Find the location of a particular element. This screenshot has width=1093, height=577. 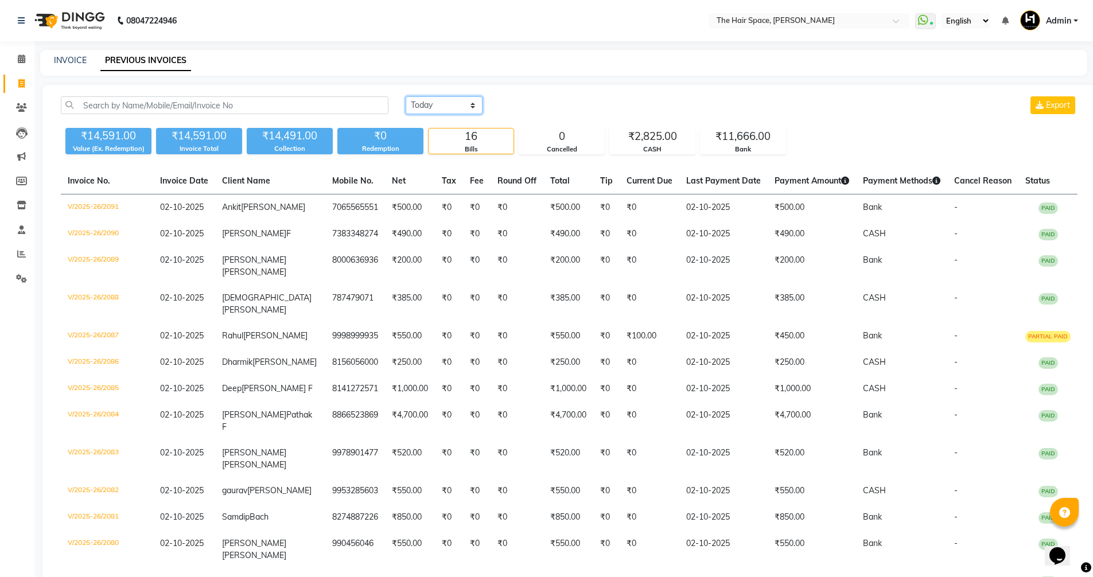

div: Collection is located at coordinates (290, 149).